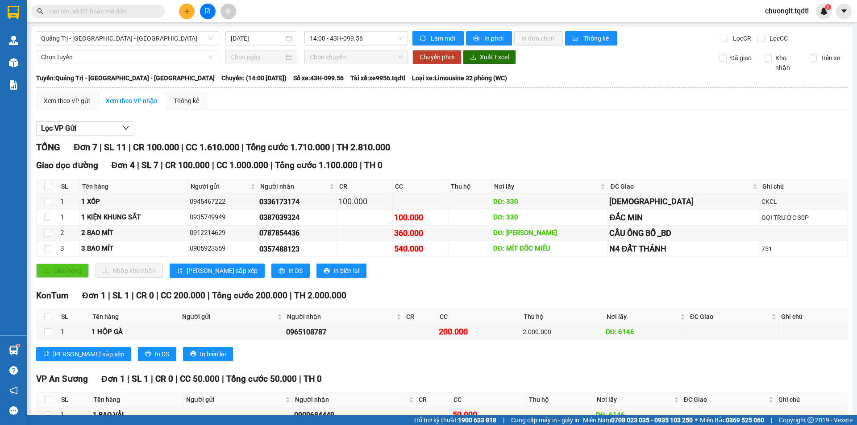 The height and width of the screenshot is (425, 857). What do you see at coordinates (69, 249) in the screenshot?
I see `div: 3` at bounding box center [69, 249].